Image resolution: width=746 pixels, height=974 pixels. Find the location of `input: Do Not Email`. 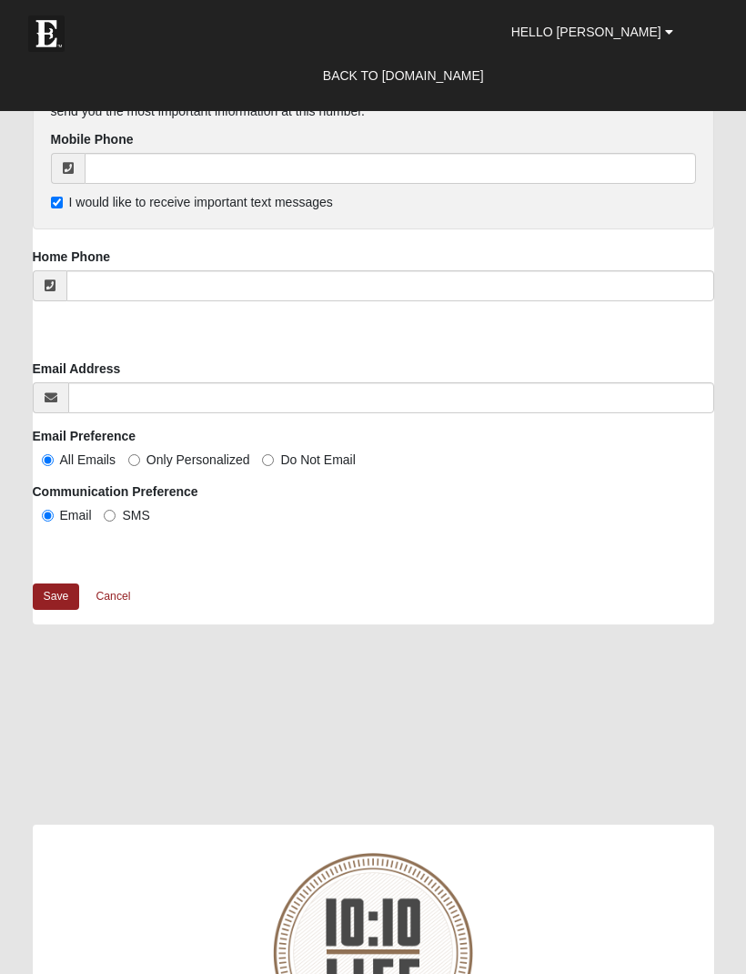

input: Do Not Email is located at coordinates (268, 460).